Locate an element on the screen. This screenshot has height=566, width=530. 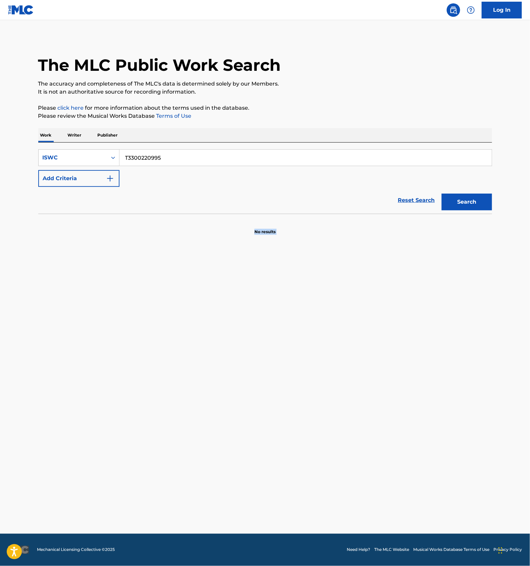
h1: The MLC Public Work Search is located at coordinates (159, 65).